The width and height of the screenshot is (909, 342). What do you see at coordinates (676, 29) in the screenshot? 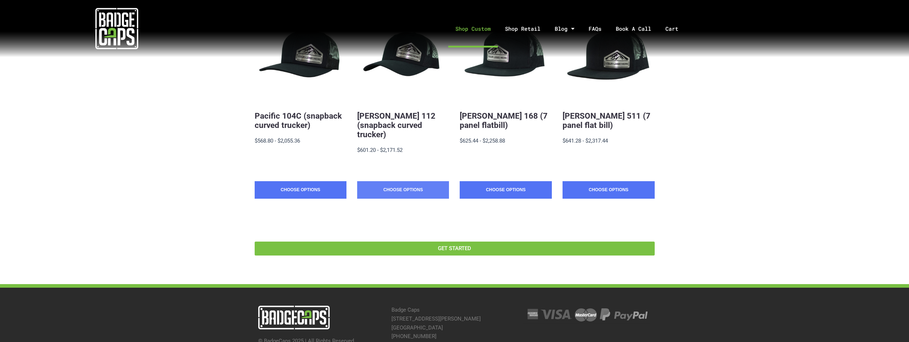
I see `a: Cart` at bounding box center [676, 29].